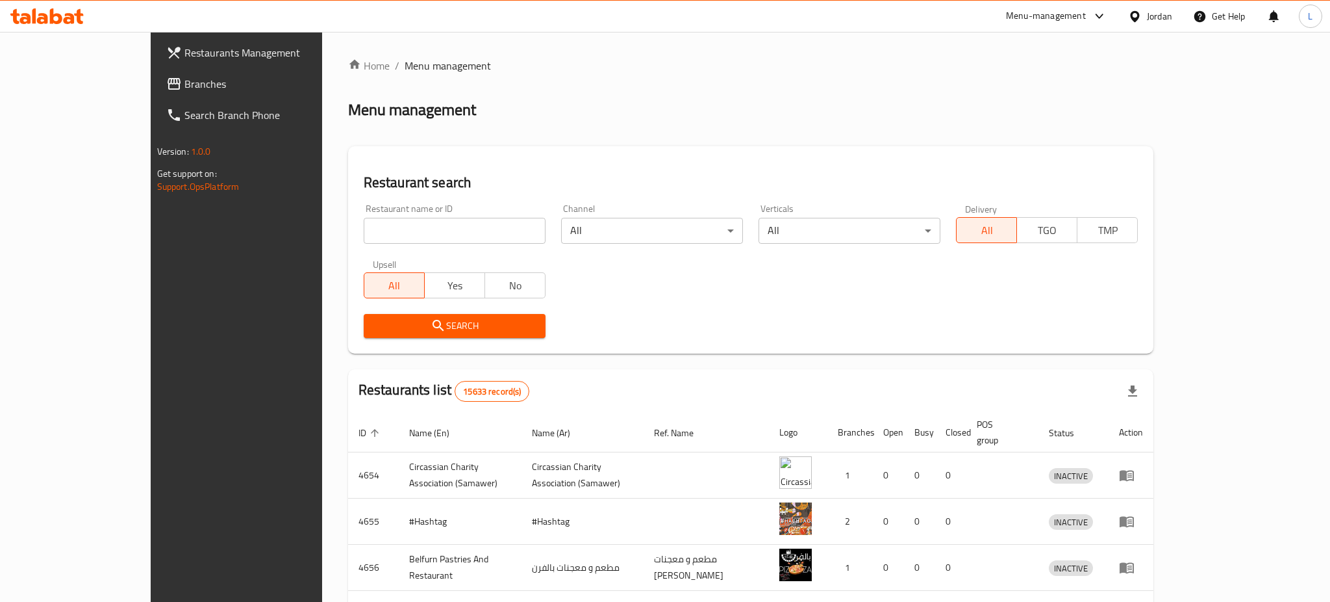 Image resolution: width=1330 pixels, height=602 pixels. Describe the element at coordinates (173, 151) in the screenshot. I see `span: Version:` at that location.